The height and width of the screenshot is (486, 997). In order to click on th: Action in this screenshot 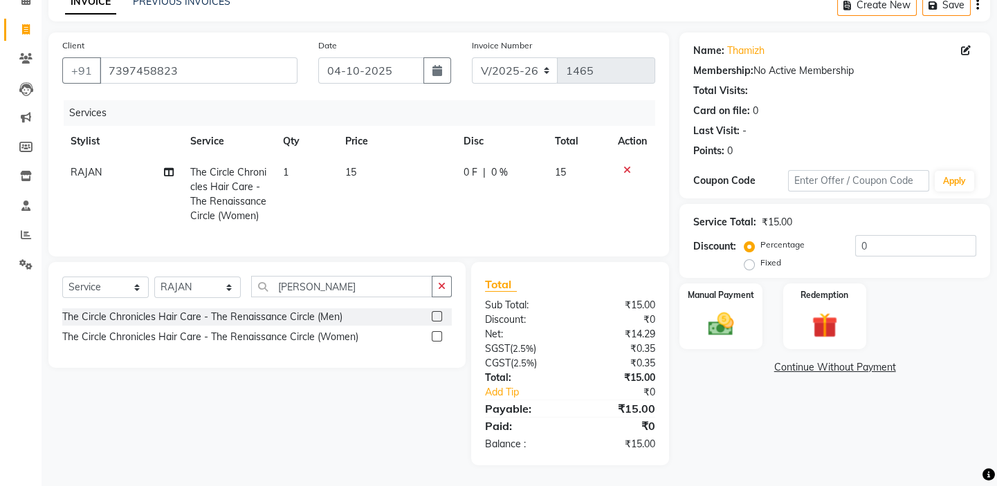, I will do `click(632, 141)`.